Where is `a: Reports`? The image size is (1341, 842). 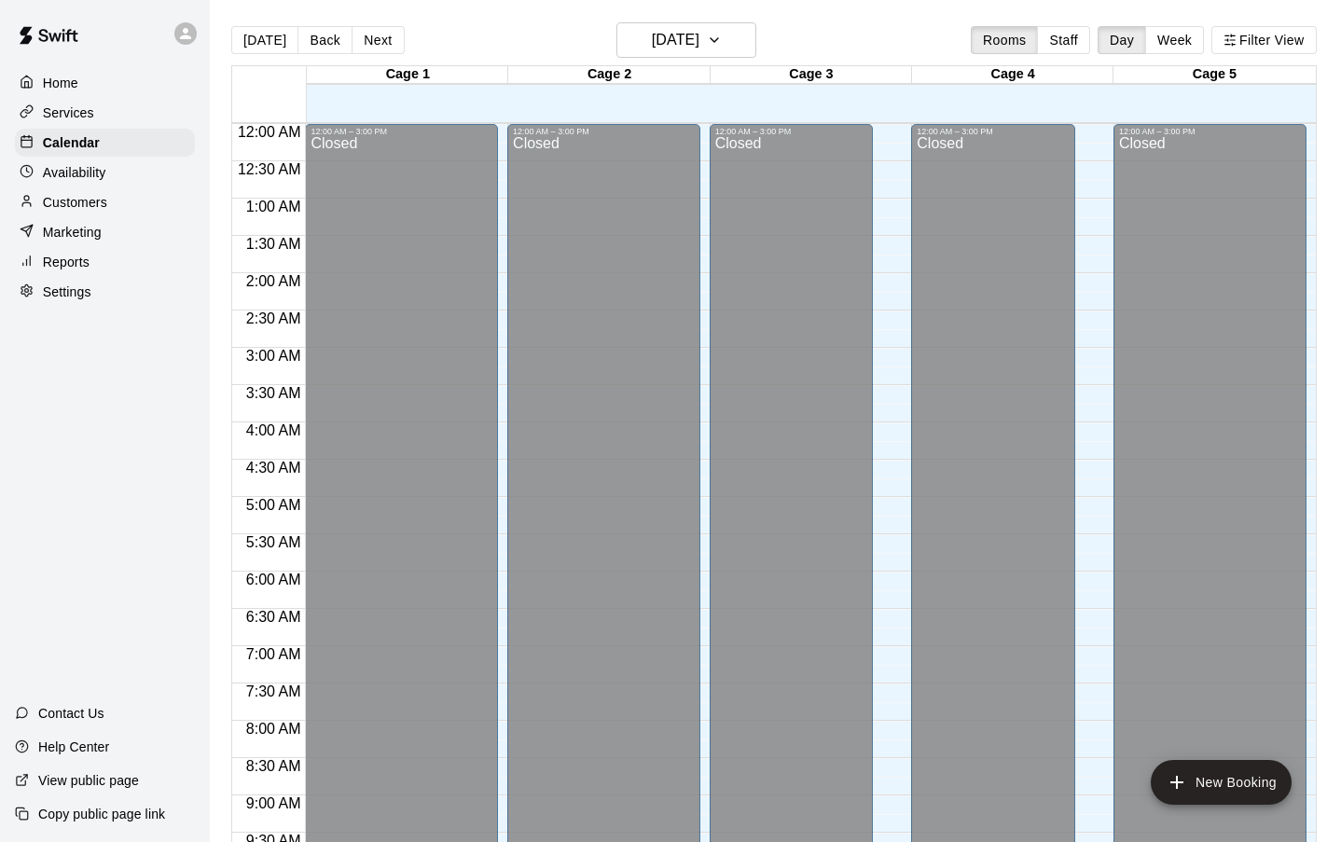
a: Reports is located at coordinates (104, 262).